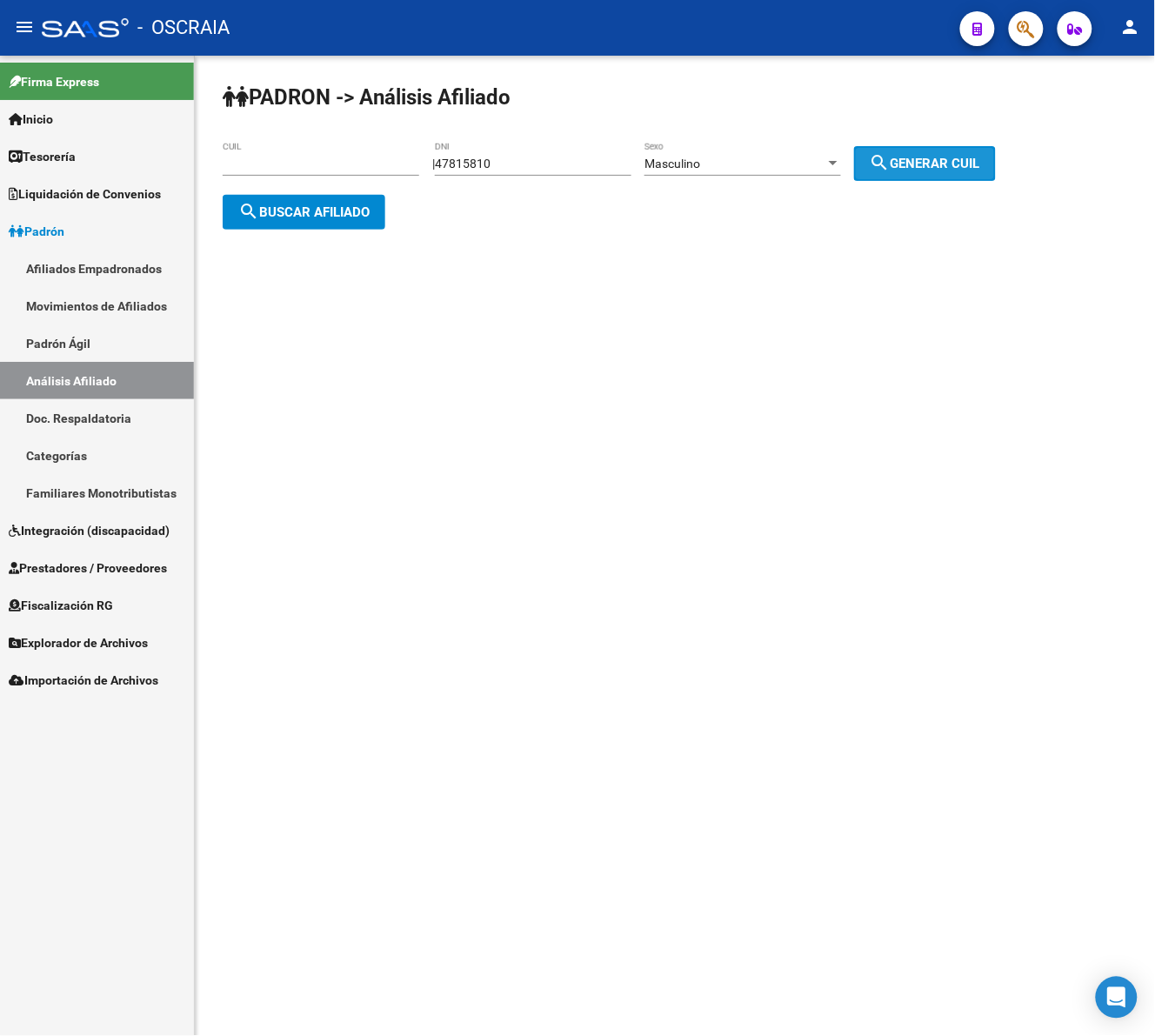 Image resolution: width=1155 pixels, height=1036 pixels. I want to click on span: Buscar afiliado, so click(303, 212).